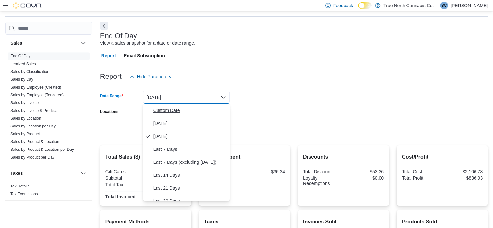  I want to click on div: Subtotal, so click(125, 178).